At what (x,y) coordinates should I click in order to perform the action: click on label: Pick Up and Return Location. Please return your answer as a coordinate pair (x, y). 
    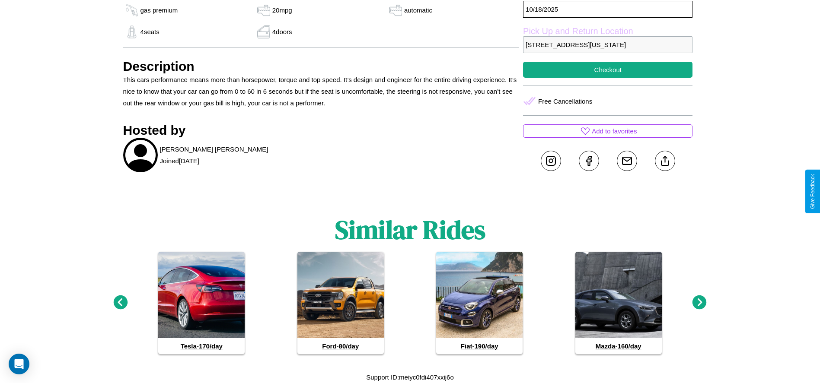
    Looking at the image, I should click on (608, 31).